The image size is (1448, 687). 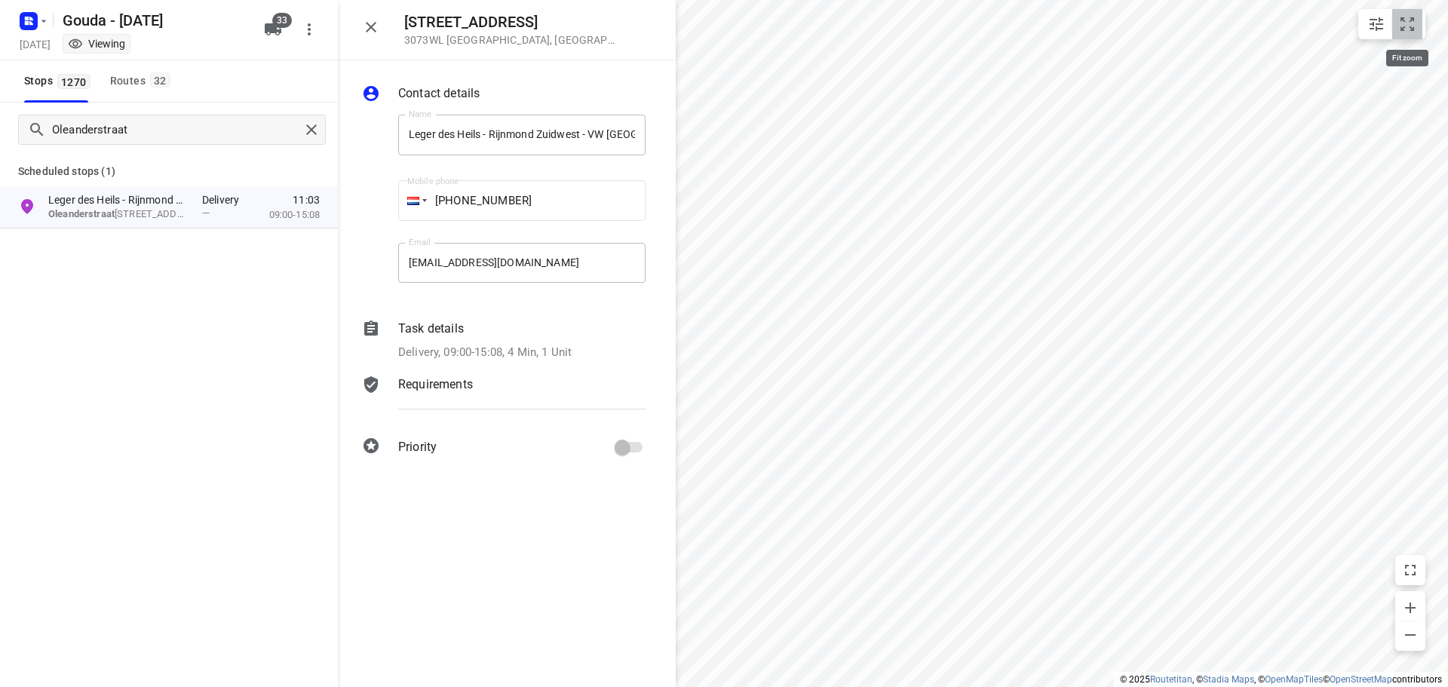 I want to click on button: 33, so click(x=273, y=29).